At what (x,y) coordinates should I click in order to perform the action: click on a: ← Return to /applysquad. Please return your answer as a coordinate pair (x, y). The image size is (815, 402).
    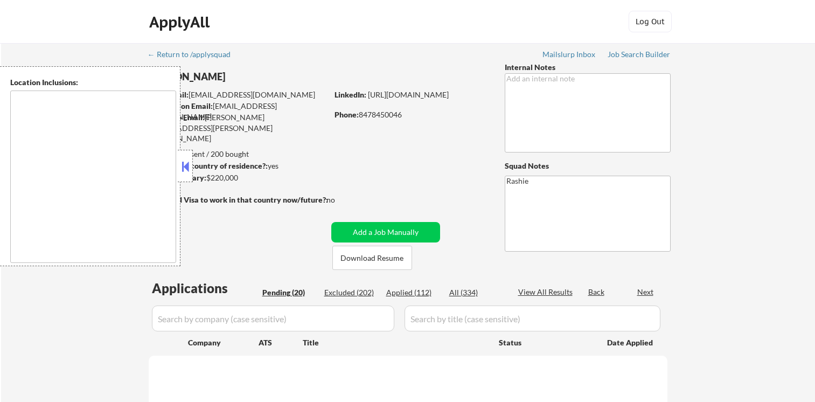
    Looking at the image, I should click on (194, 55).